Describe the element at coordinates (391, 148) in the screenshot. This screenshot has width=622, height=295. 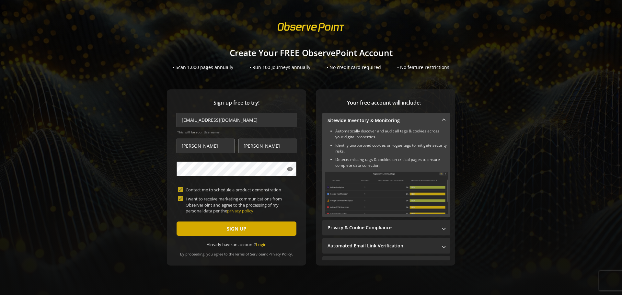
I see `li: Identify unapproved cookies or rogue tags to mitigate security risks.` at that location.